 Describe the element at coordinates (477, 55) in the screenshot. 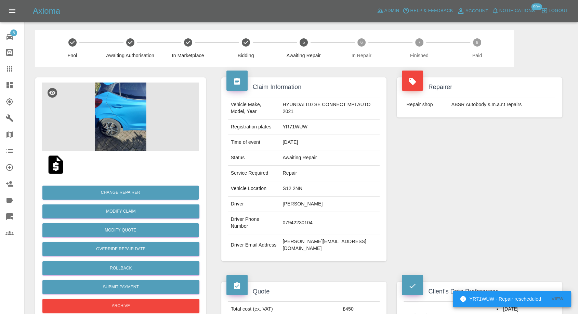

I see `span: Paid` at that location.